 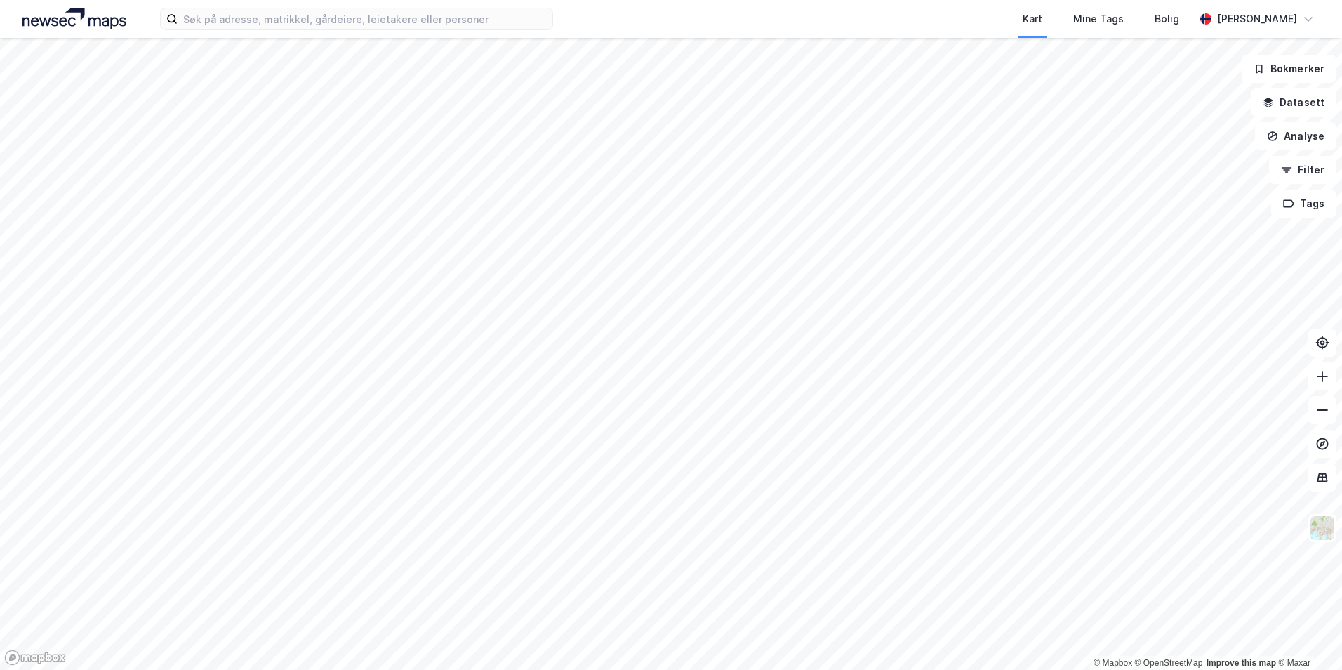 I want to click on a: Mapbox, so click(x=1113, y=663).